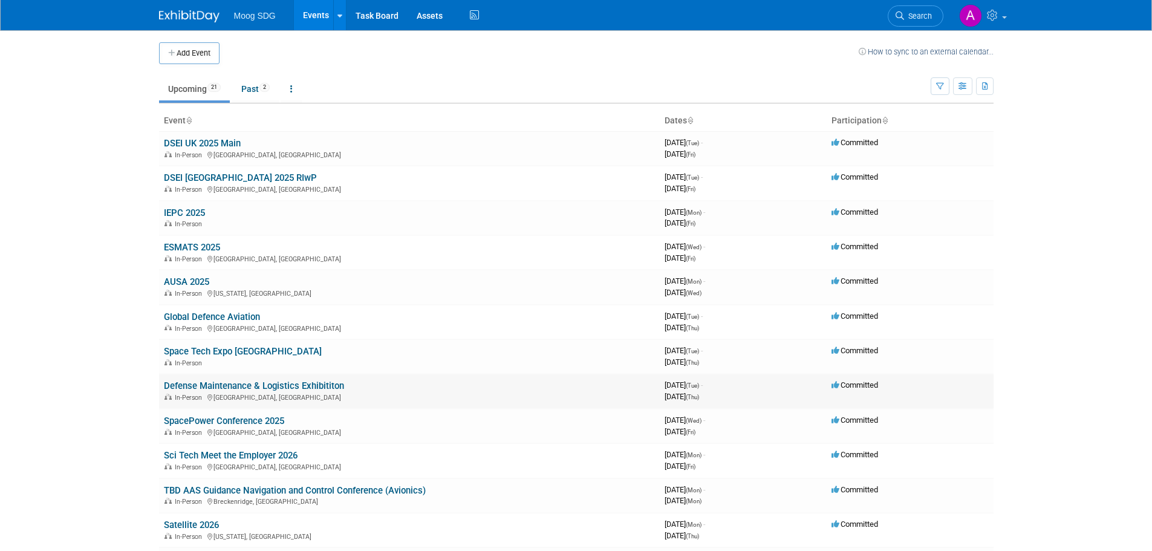  What do you see at coordinates (189, 53) in the screenshot?
I see `button: Add Event` at bounding box center [189, 53].